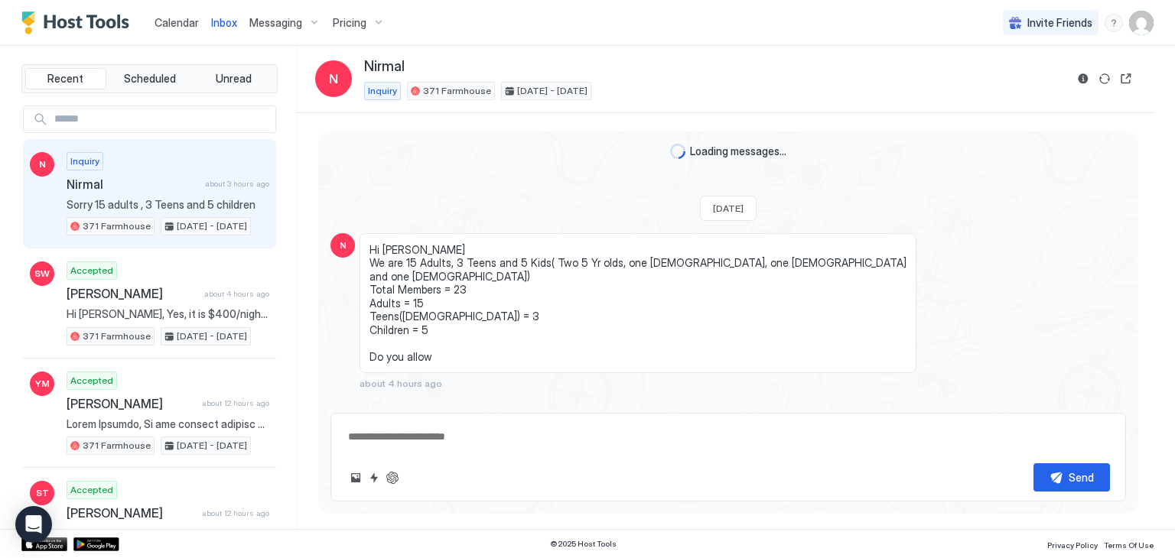 The width and height of the screenshot is (1175, 558). I want to click on span: ST, so click(42, 493).